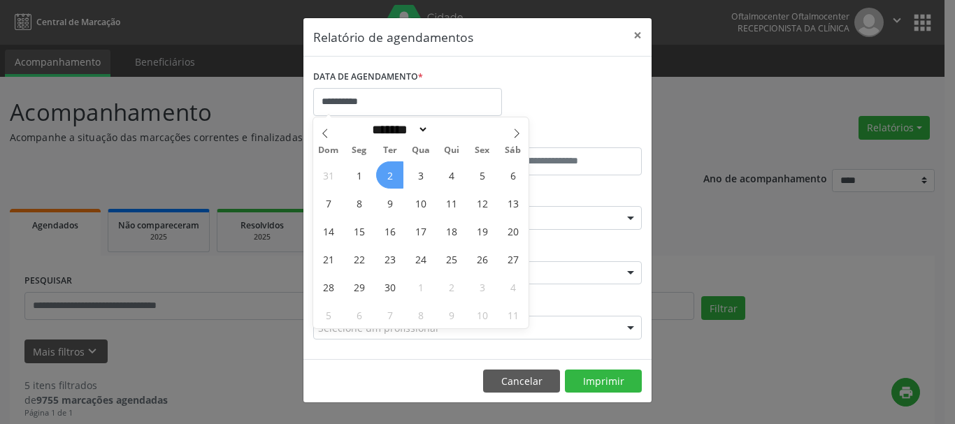 This screenshot has width=955, height=424. Describe the element at coordinates (637, 35) in the screenshot. I see `button: Close` at that location.